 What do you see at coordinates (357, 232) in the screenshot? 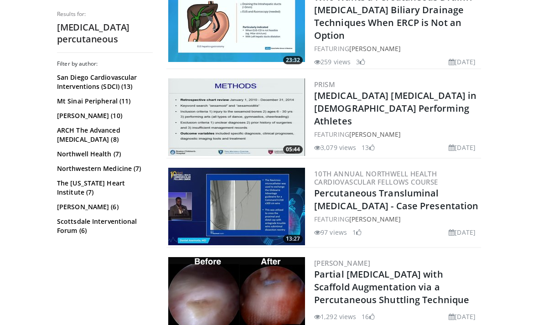
I see `li: 1` at bounding box center [357, 232].